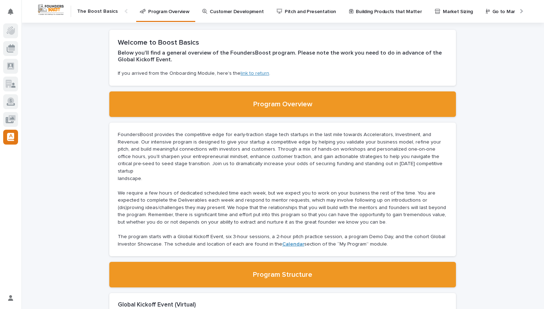 The width and height of the screenshot is (544, 309). What do you see at coordinates (255, 73) in the screenshot?
I see `a: link to return` at bounding box center [255, 73].